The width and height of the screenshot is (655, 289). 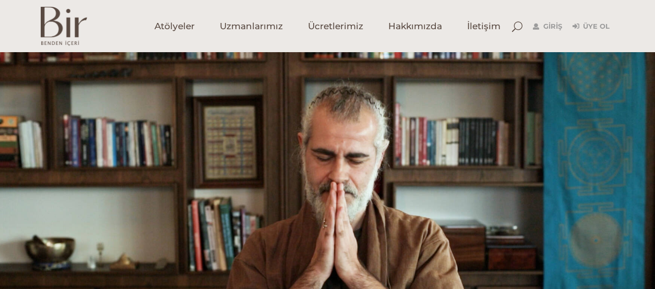 I want to click on span: Ücretlerimiz, so click(x=335, y=26).